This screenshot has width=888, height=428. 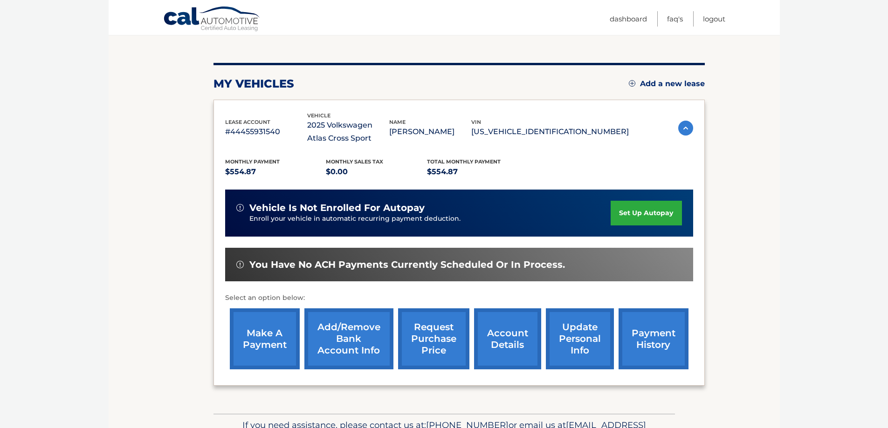 What do you see at coordinates (212, 20) in the screenshot?
I see `a: Cal Automotive` at bounding box center [212, 20].